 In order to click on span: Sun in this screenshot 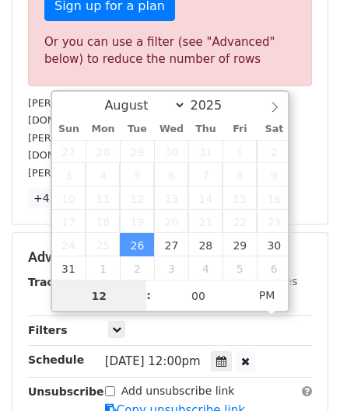, I will do `click(69, 129)`.